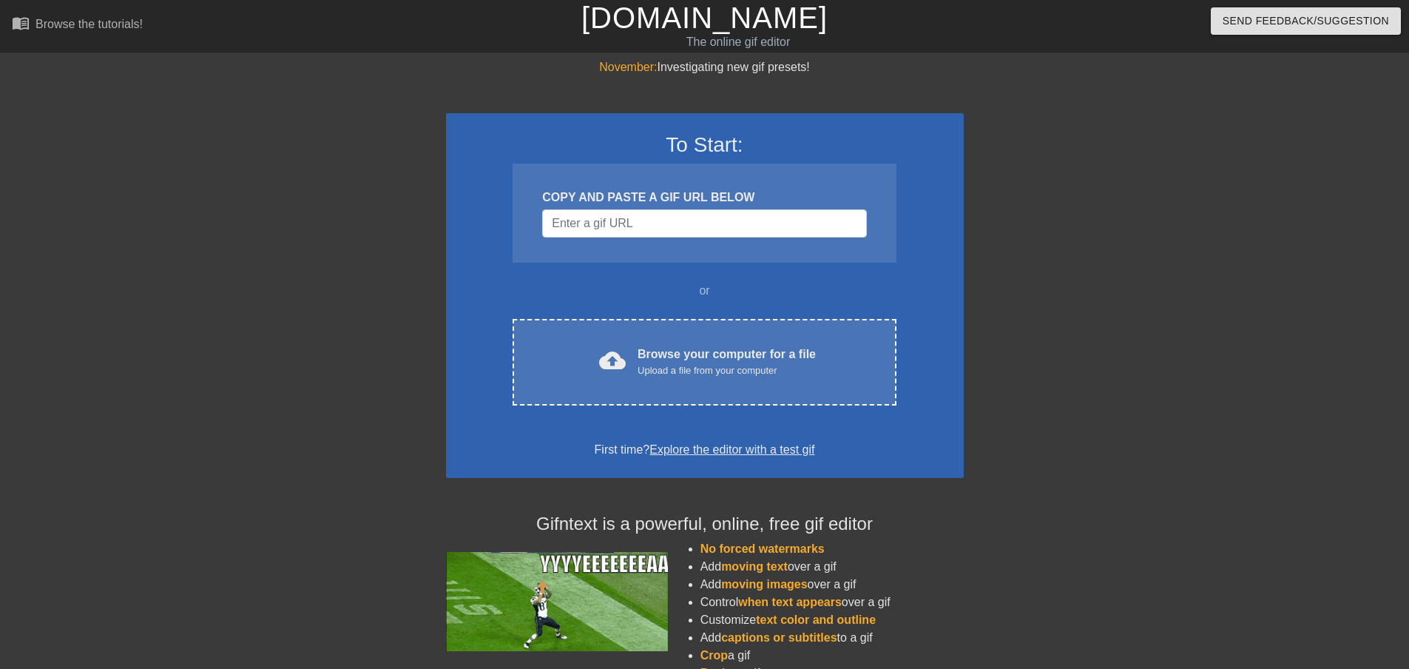  What do you see at coordinates (705, 145) in the screenshot?
I see `h3: To Start:` at bounding box center [705, 145].